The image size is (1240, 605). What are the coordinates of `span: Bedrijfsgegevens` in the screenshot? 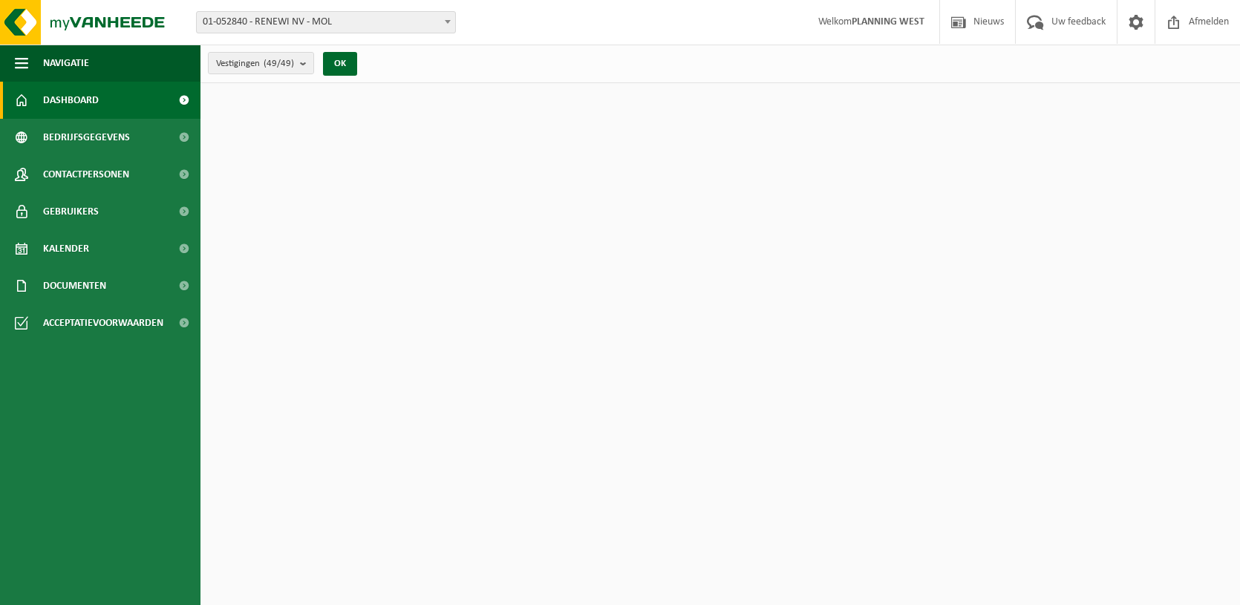 It's located at (86, 137).